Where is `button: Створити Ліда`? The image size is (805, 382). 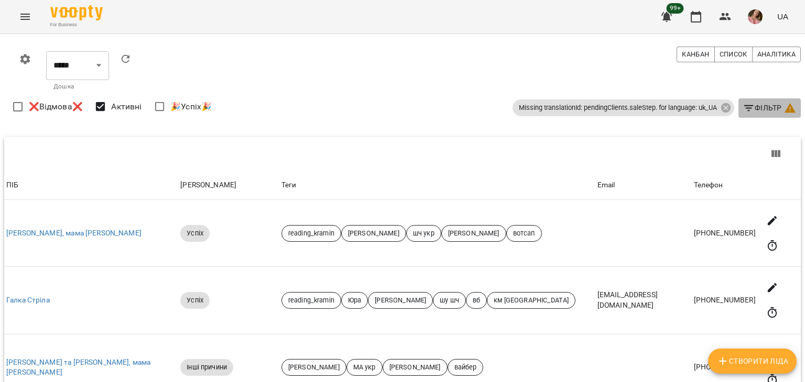
button: Створити Ліда is located at coordinates (752, 361).